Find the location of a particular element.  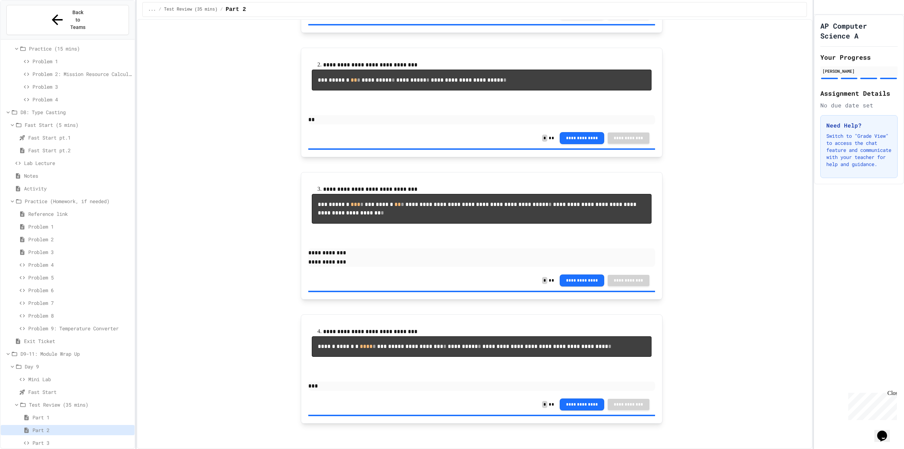

span: Problem 8 is located at coordinates (80, 315).